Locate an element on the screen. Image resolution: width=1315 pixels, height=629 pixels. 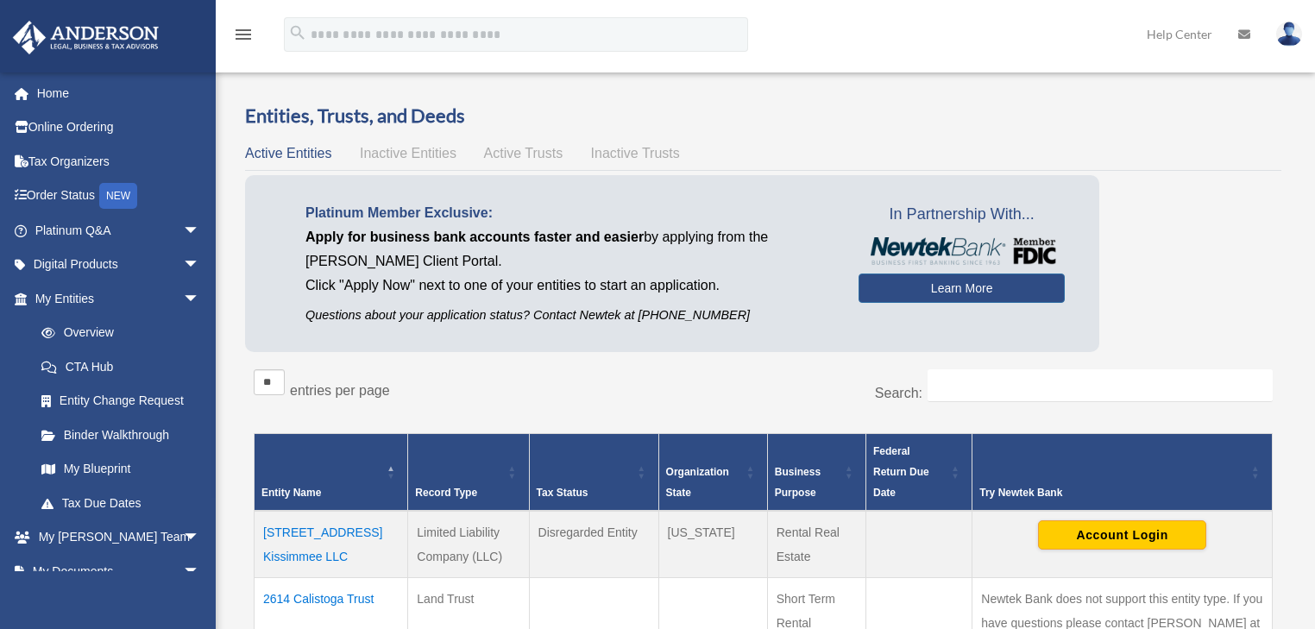
span: Business Purpose is located at coordinates (797, 482).